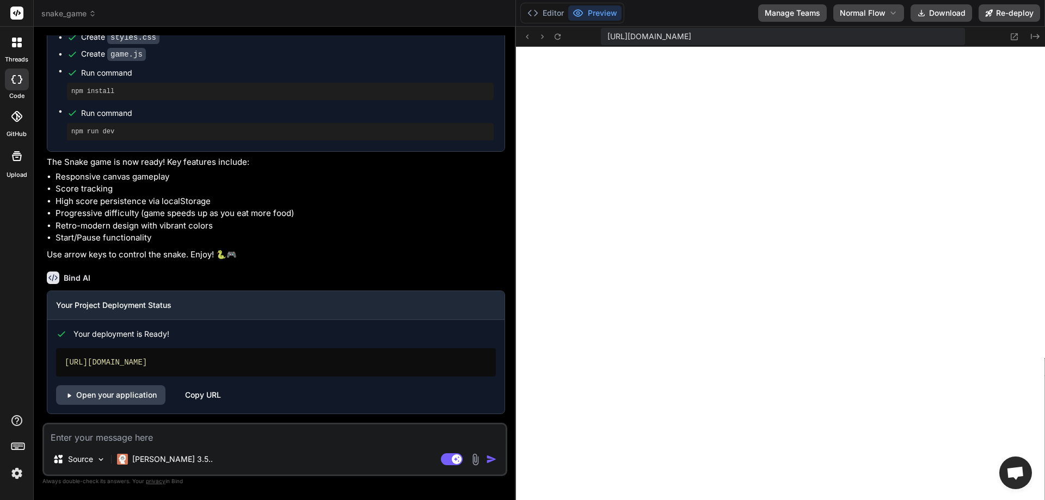  What do you see at coordinates (101, 459) in the screenshot?
I see `img: Pick Models` at bounding box center [101, 459].